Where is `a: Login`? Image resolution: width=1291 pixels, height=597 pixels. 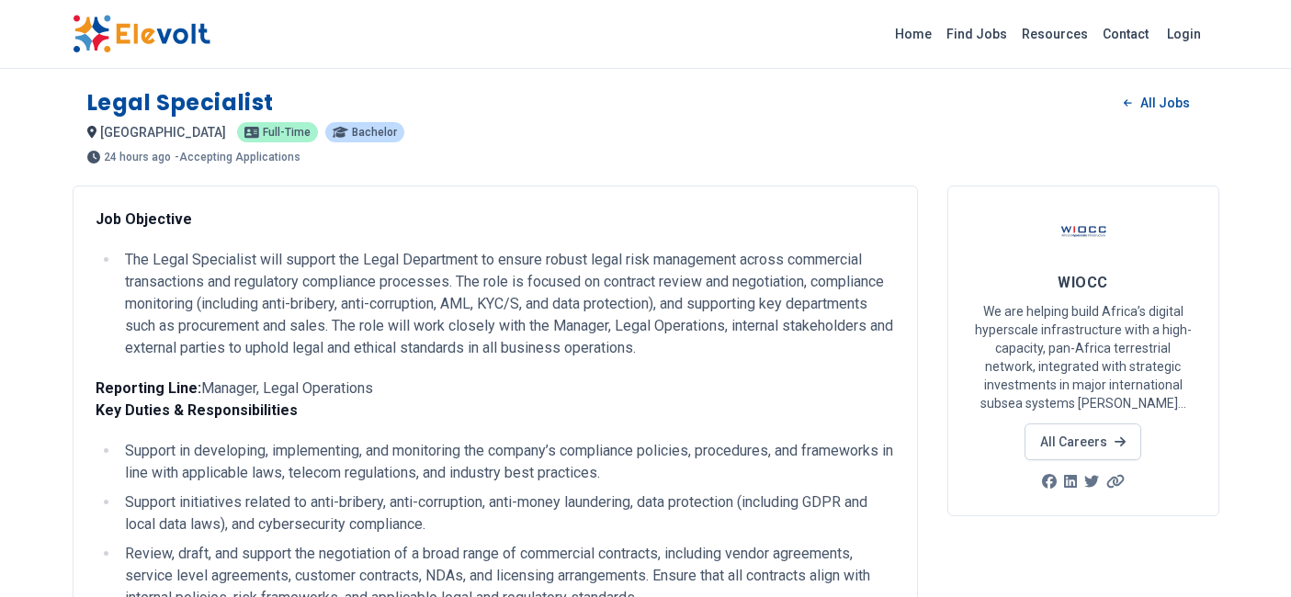
a: Login is located at coordinates (1184, 34).